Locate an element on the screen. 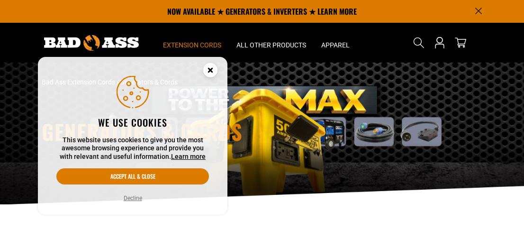  summary: Search is located at coordinates (418, 43).